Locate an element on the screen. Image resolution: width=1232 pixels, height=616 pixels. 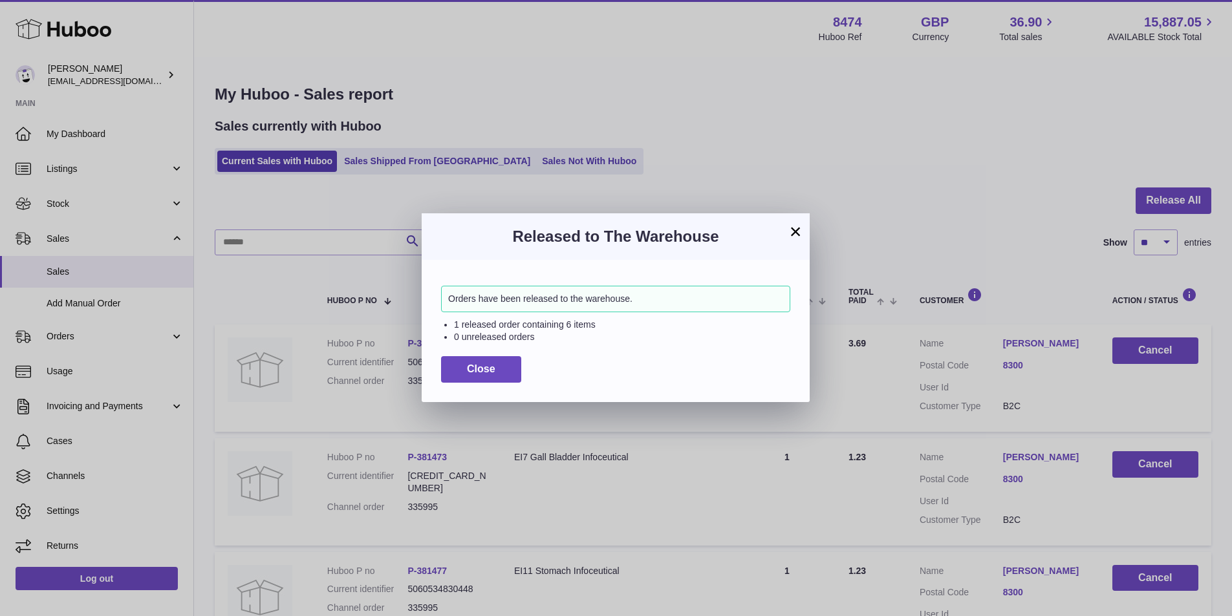
li: 0 unreleased orders is located at coordinates (622, 337).